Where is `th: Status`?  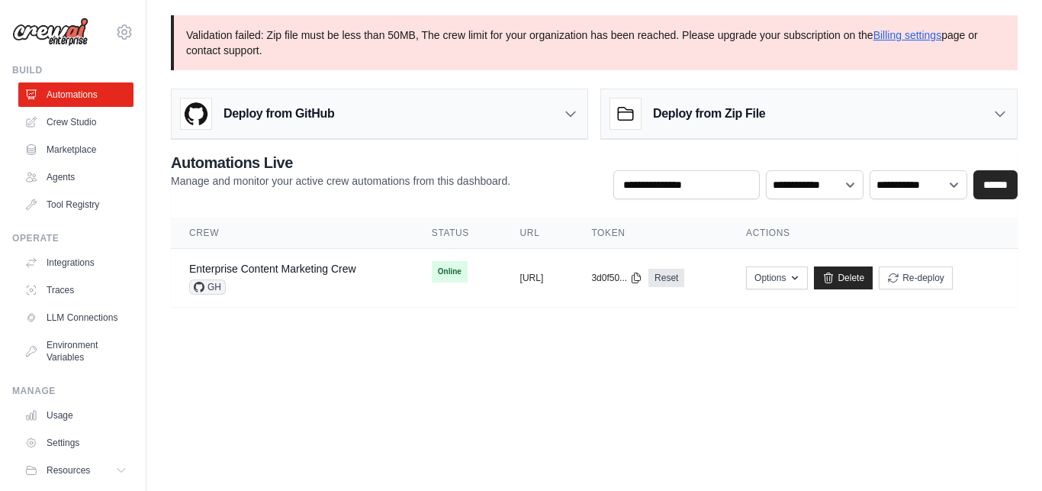
th: Status is located at coordinates (458, 233).